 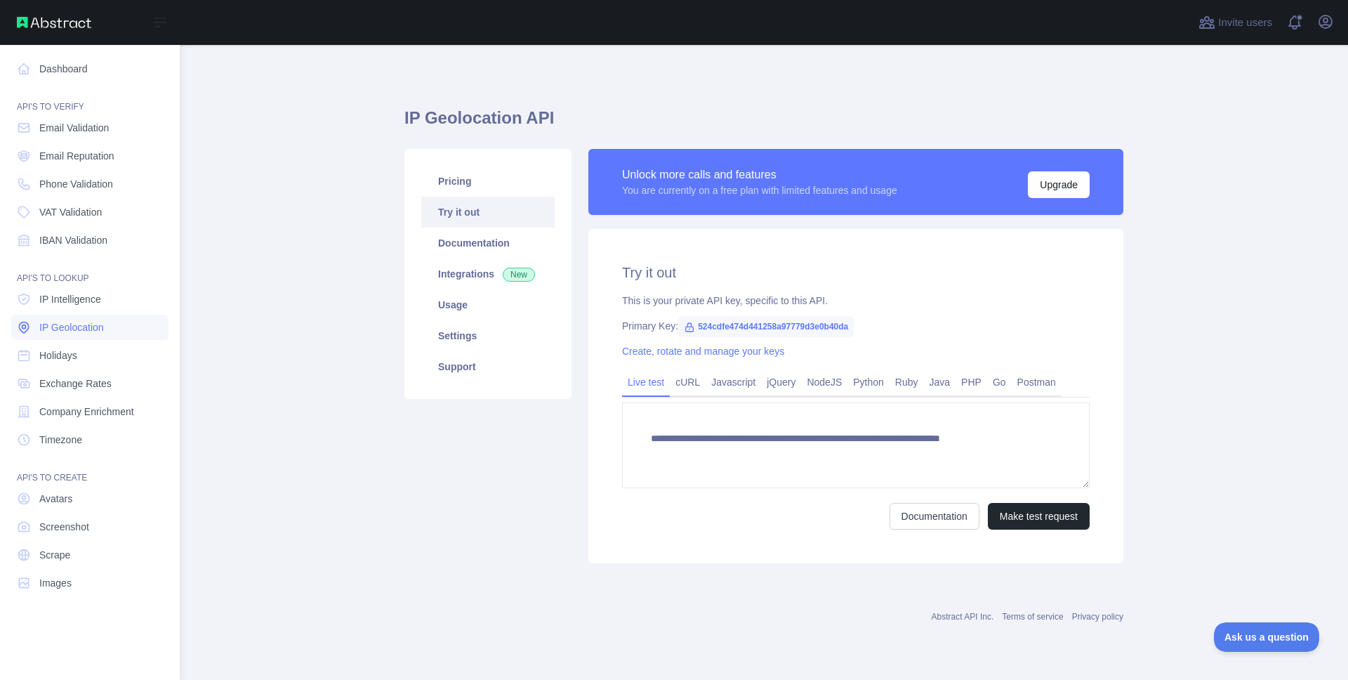 I want to click on div: This is your private API key, specific to this API., so click(x=856, y=301).